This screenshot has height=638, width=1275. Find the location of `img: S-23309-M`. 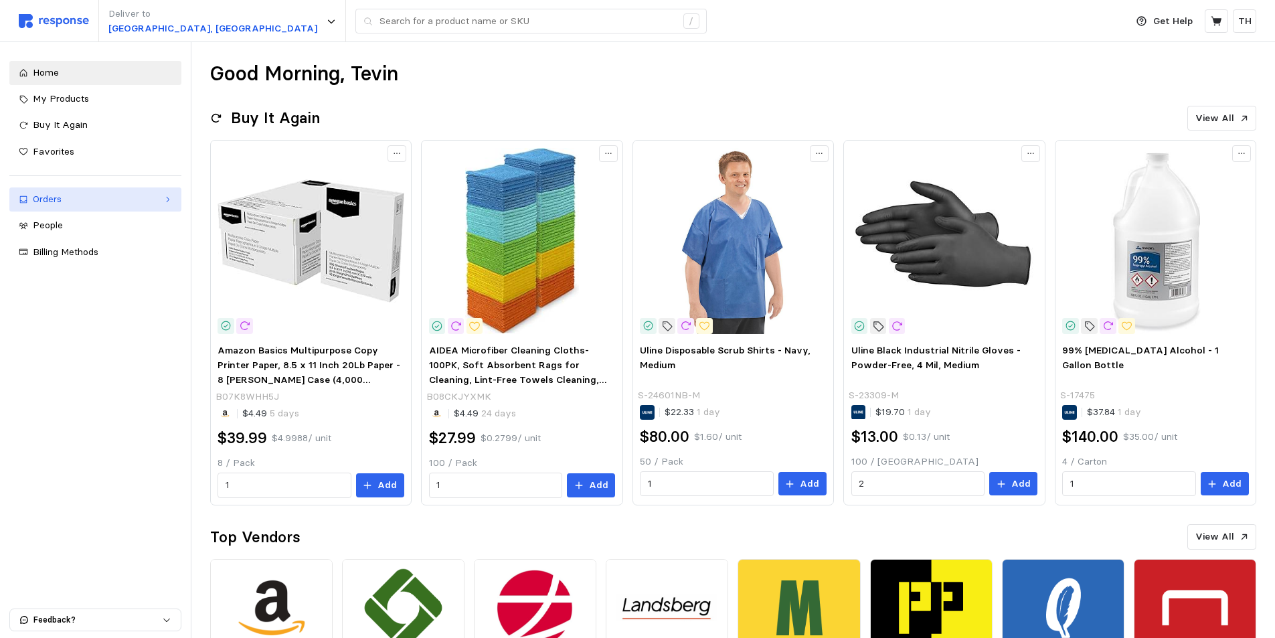

img: S-23309-M is located at coordinates (944, 241).